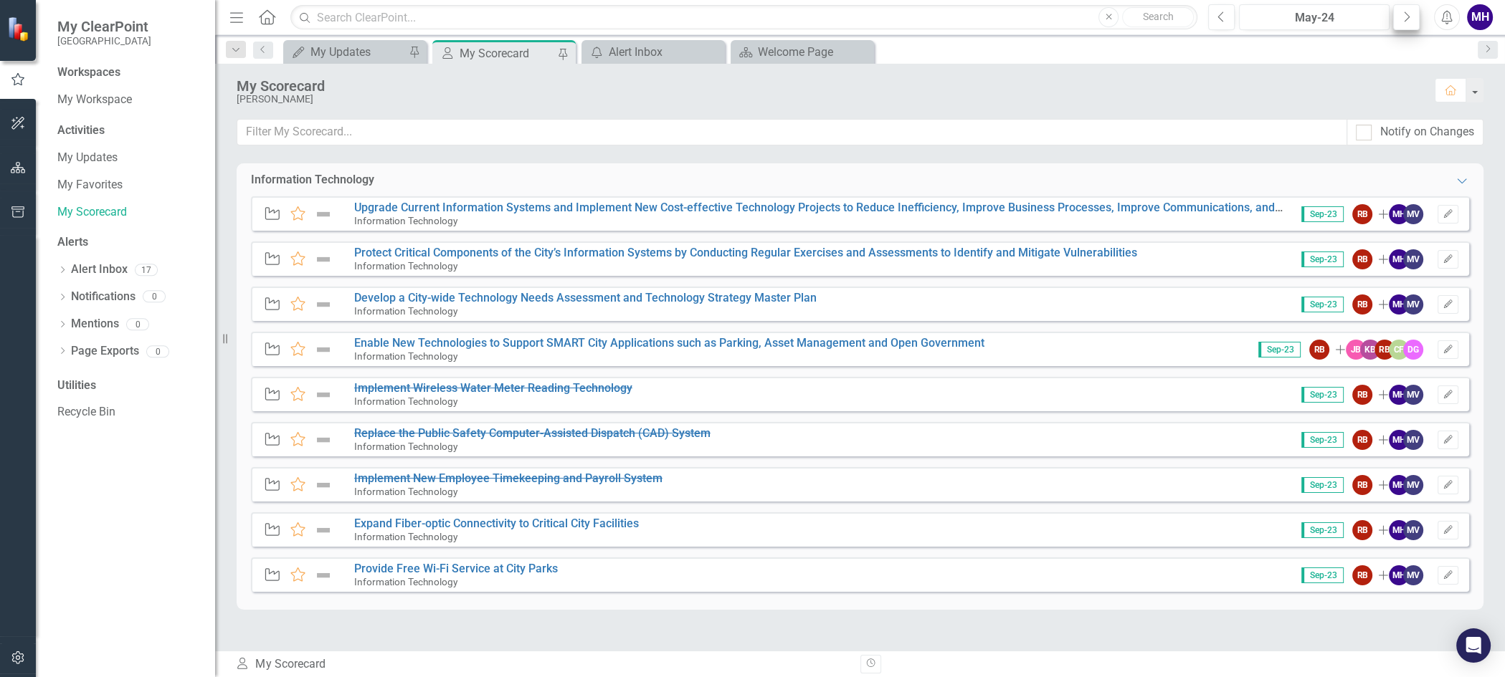 The image size is (1505, 677). What do you see at coordinates (746, 252) in the screenshot?
I see `a: Protect Critical Components of the City’s Information Systems by Conducting Regular Exercises and...` at bounding box center [746, 252].